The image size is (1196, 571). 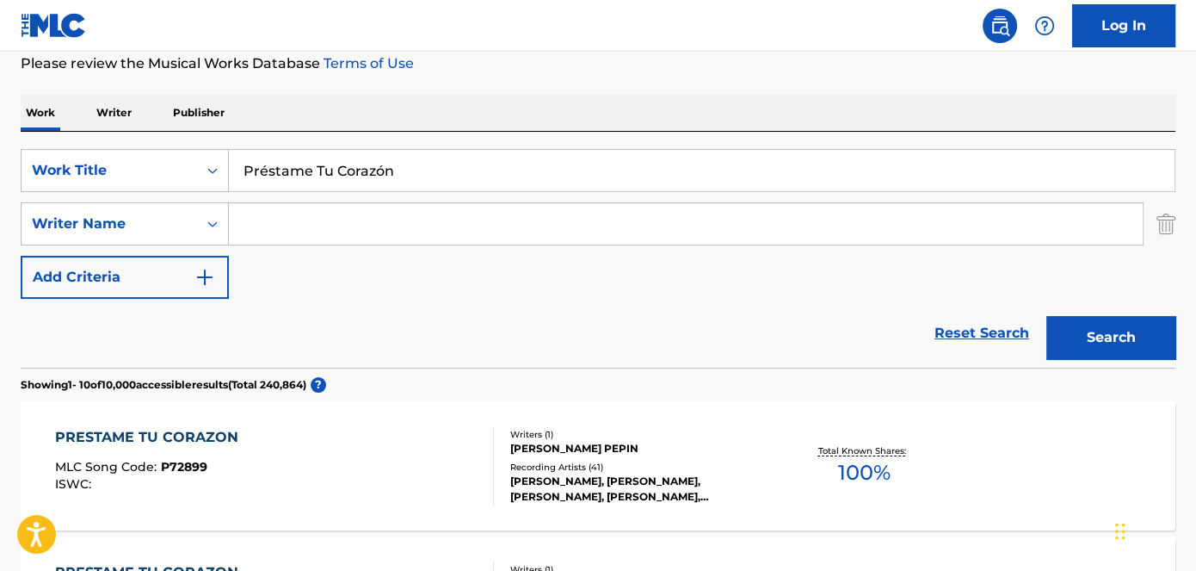 I want to click on a: Reset Search, so click(x=982, y=333).